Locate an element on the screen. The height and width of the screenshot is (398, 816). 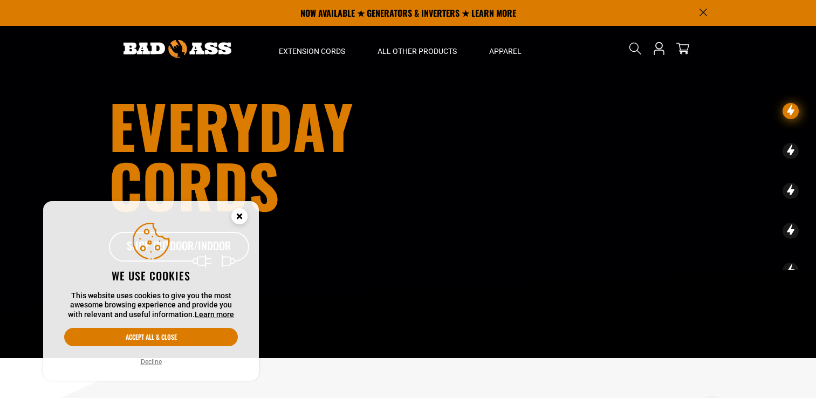
summary: All Other Products is located at coordinates (417, 49).